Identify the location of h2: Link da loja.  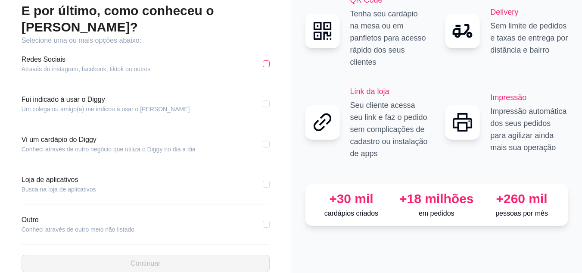
(389, 91).